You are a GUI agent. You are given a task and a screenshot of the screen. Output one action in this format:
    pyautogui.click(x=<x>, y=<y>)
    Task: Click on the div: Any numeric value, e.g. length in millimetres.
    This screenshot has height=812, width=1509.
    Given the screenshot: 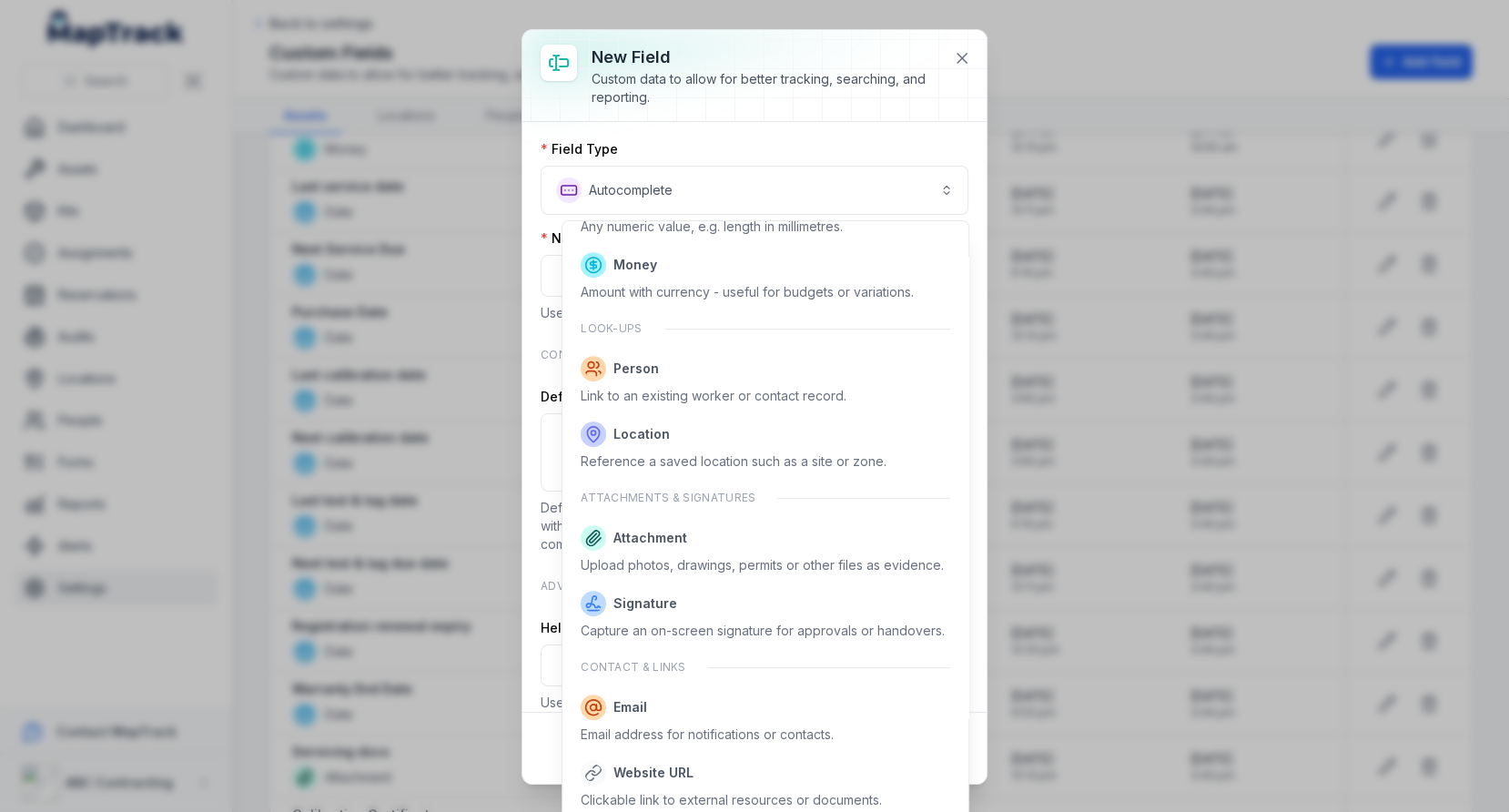 What is the action you would take?
    pyautogui.click(x=712, y=227)
    